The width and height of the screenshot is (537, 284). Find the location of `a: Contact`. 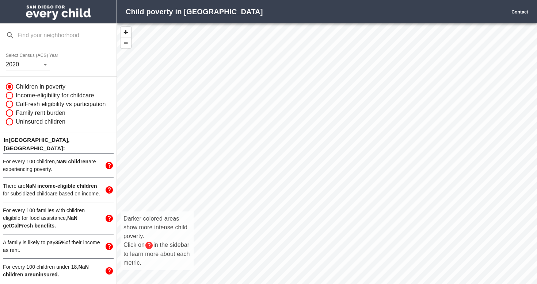

a: Contact is located at coordinates (519, 12).